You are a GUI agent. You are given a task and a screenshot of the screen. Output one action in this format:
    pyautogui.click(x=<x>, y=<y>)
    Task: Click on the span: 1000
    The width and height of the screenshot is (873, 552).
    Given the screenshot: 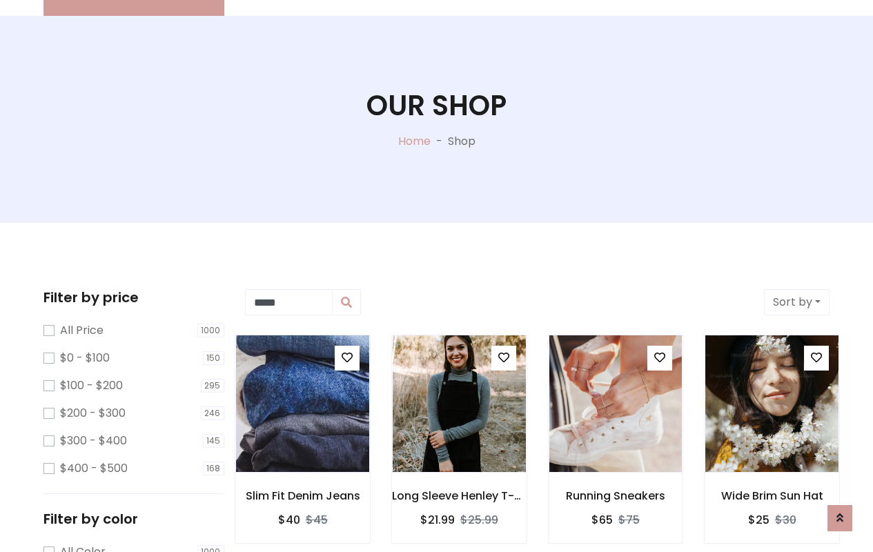 What is the action you would take?
    pyautogui.click(x=211, y=330)
    